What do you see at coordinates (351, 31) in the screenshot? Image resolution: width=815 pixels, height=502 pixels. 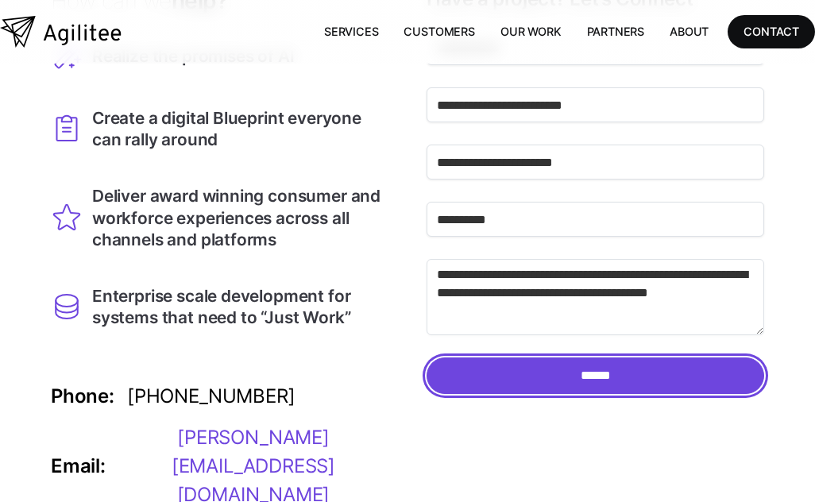 I see `a: Services` at bounding box center [351, 31].